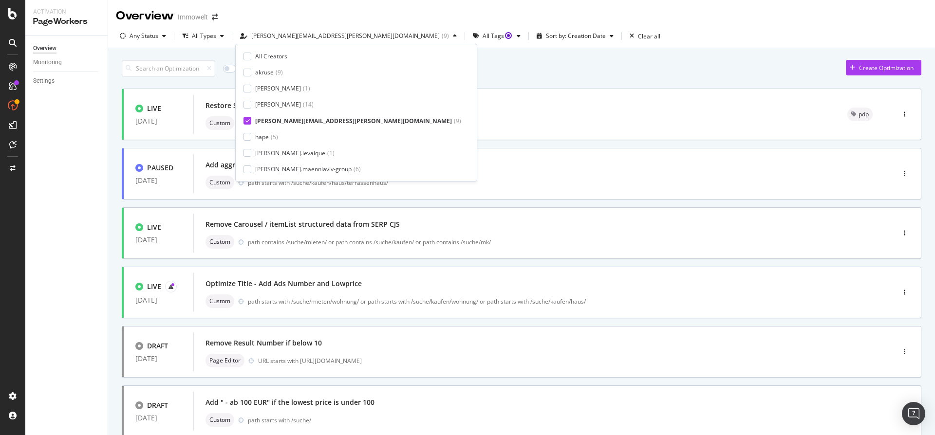 This screenshot has width=935, height=435. What do you see at coordinates (67, 62) in the screenshot?
I see `a: Monitoring` at bounding box center [67, 62].